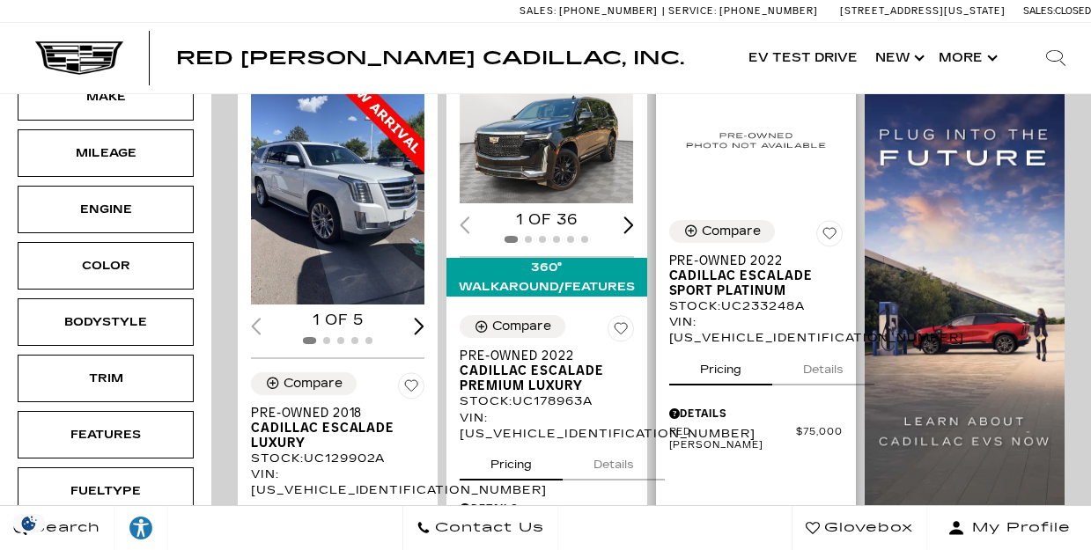  I want to click on div: 1 of 5, so click(337, 320).